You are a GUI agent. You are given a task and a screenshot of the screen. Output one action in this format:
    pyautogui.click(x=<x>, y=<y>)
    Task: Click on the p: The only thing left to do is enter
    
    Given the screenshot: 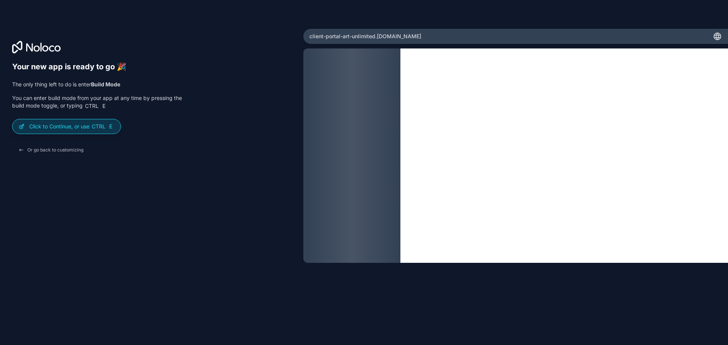 What is the action you would take?
    pyautogui.click(x=97, y=85)
    